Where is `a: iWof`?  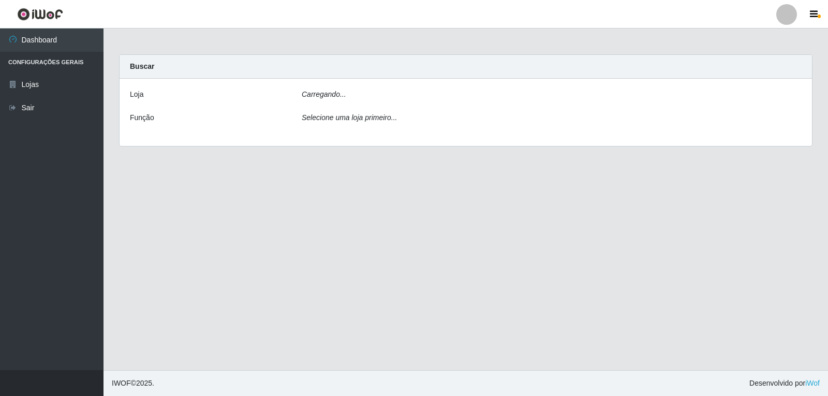
a: iWof is located at coordinates (813, 383).